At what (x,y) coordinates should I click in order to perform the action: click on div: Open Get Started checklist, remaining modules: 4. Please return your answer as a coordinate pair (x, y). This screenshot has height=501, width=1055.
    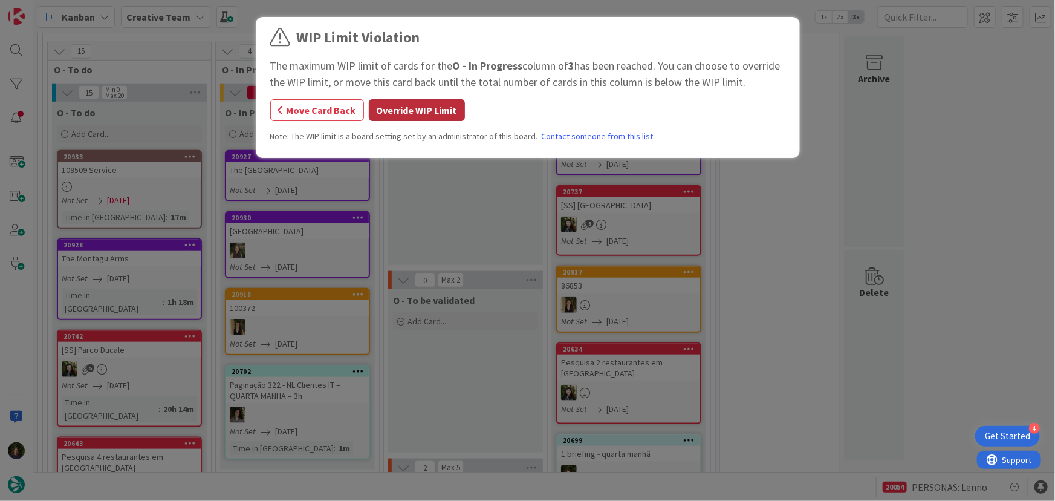
    Looking at the image, I should click on (1007, 436).